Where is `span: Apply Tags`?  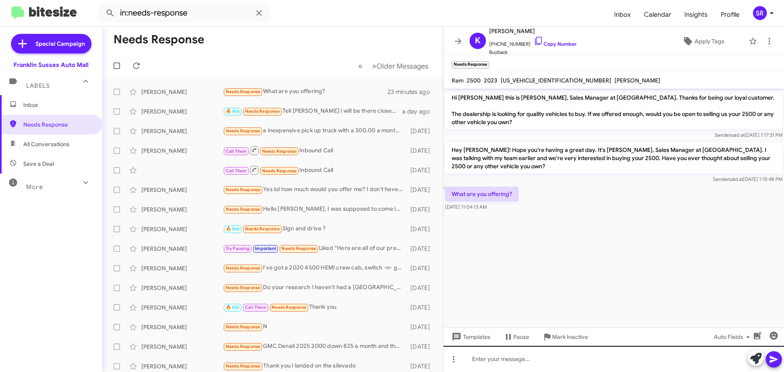
span: Apply Tags is located at coordinates (709, 41).